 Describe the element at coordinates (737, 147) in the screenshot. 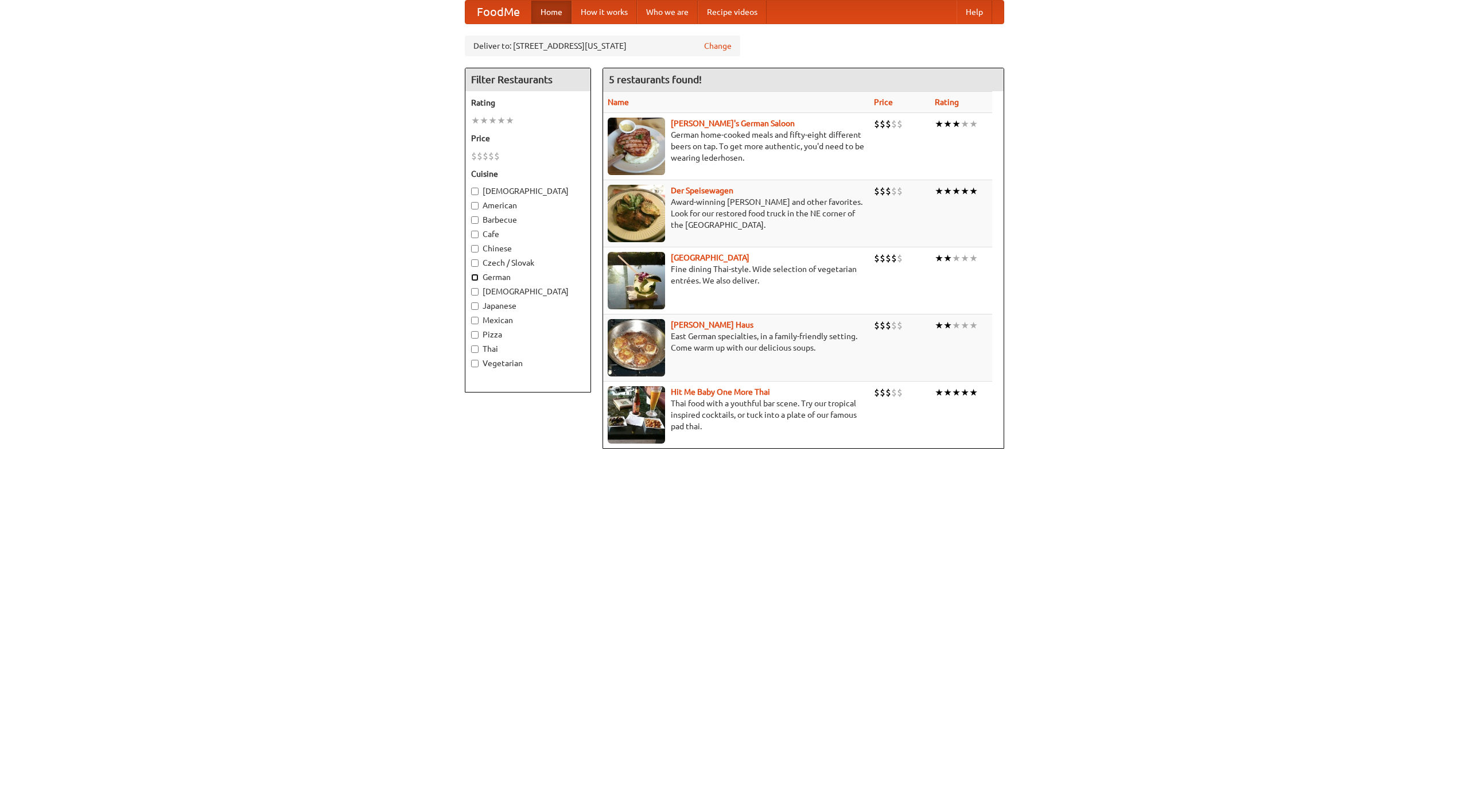

I see `p: German home-cooked meals and fifty-eight different beers on tap. To get more authentic, you'd nee...` at that location.